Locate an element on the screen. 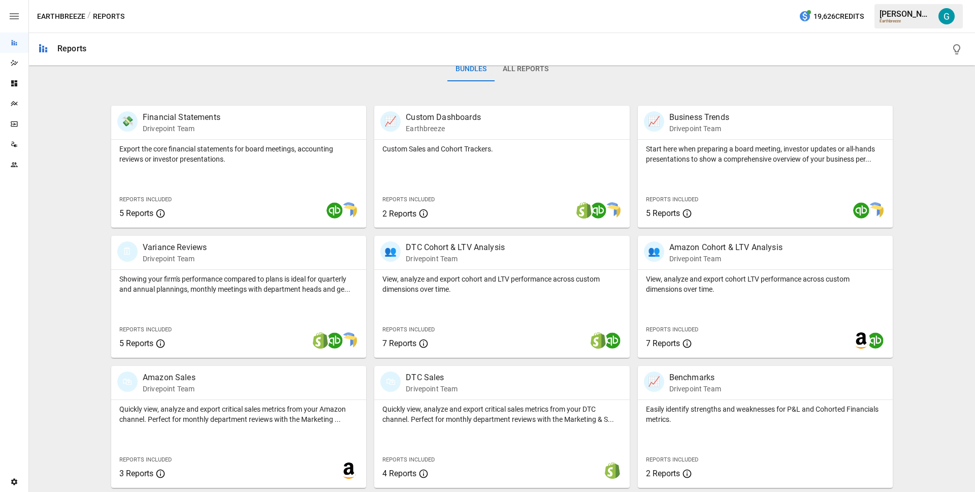 The height and width of the screenshot is (492, 975). p: Financial Statements is located at coordinates (181, 117).